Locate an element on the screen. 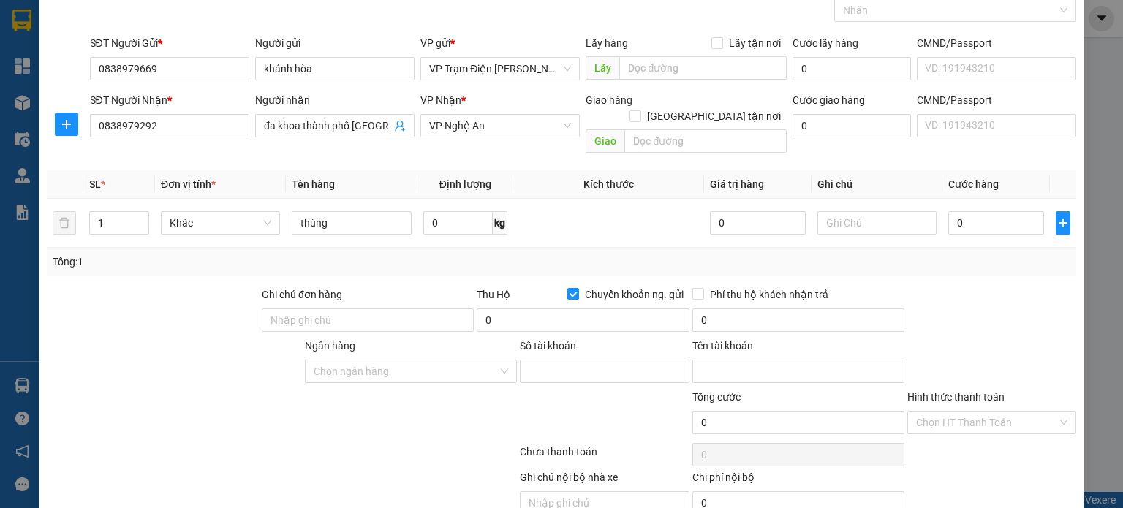  span: Phí thu hộ khách nhận trả is located at coordinates (769, 295).